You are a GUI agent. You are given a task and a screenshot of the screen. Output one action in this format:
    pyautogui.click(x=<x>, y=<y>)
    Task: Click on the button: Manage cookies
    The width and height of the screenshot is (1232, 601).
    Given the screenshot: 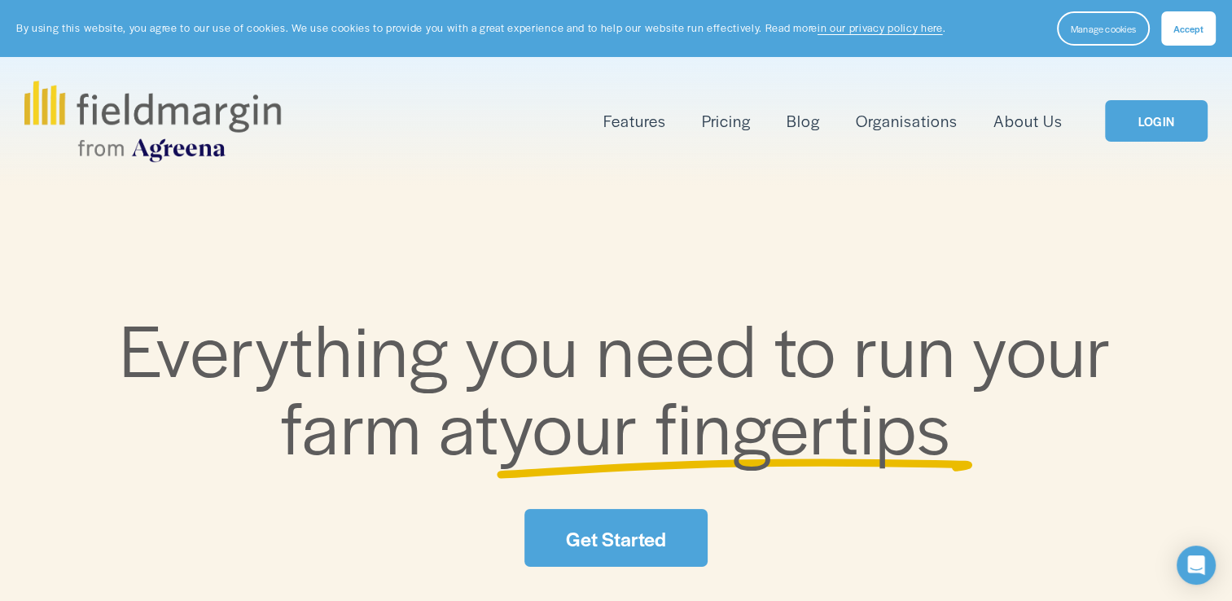 What is the action you would take?
    pyautogui.click(x=1104, y=29)
    